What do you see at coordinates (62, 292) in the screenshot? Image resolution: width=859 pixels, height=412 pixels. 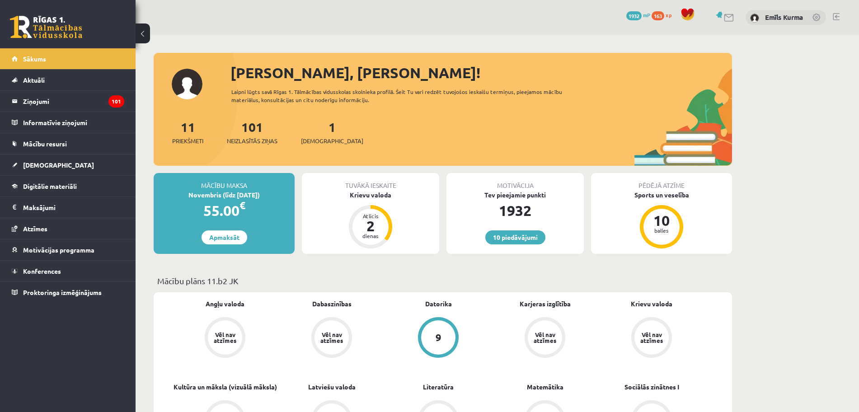 I see `span: Proktoringa izmēģinājums` at bounding box center [62, 292].